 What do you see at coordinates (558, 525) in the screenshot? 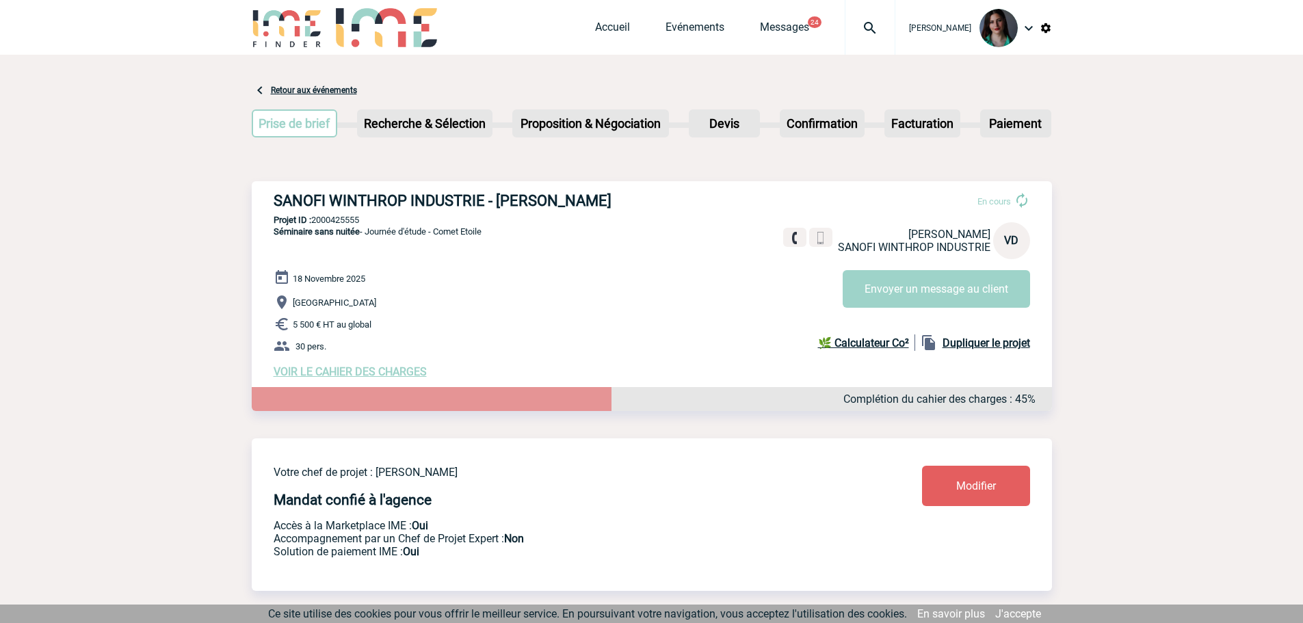
I see `p: Accès à la Marketplace IME :` at bounding box center [558, 525].